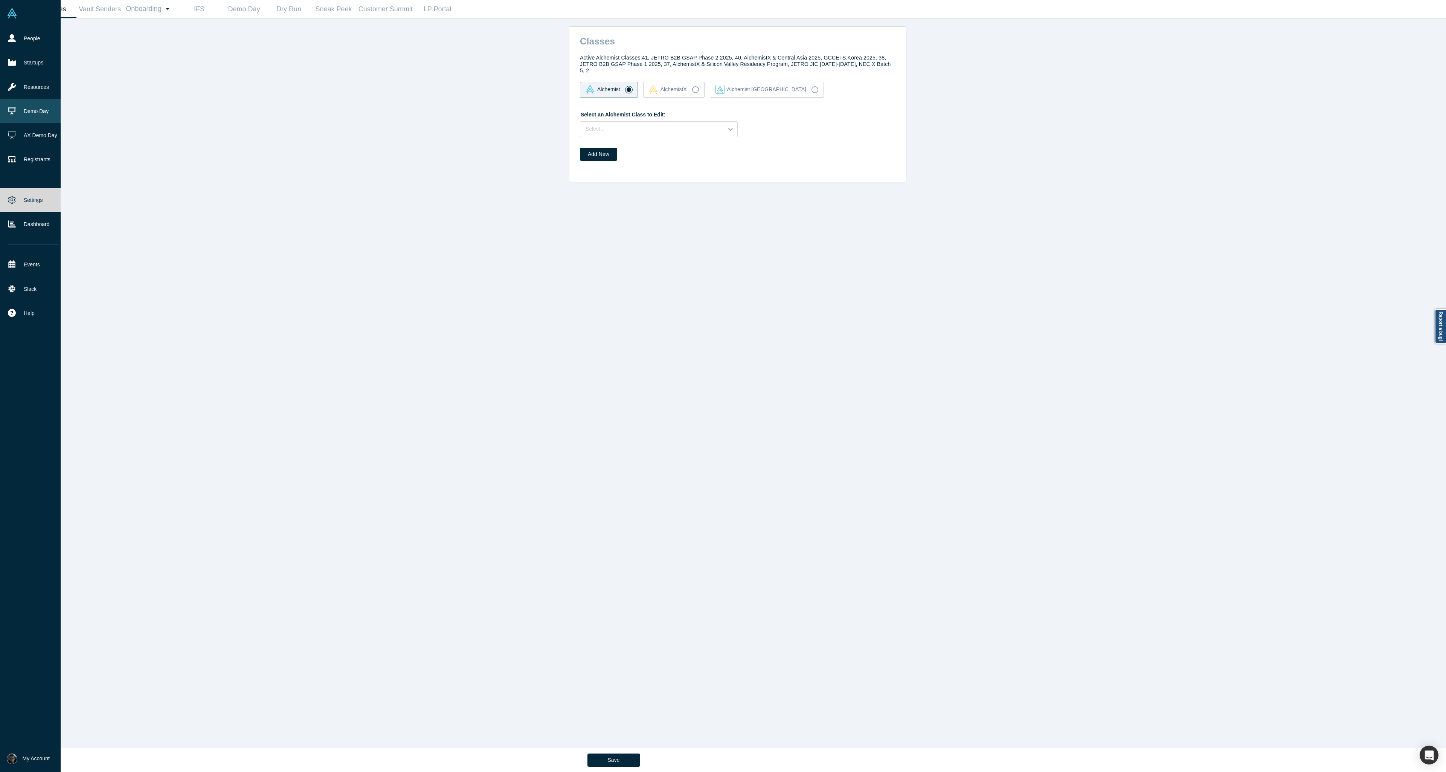 Image resolution: width=1446 pixels, height=772 pixels. Describe the element at coordinates (437, 9) in the screenshot. I see `a: LP Portal` at that location.